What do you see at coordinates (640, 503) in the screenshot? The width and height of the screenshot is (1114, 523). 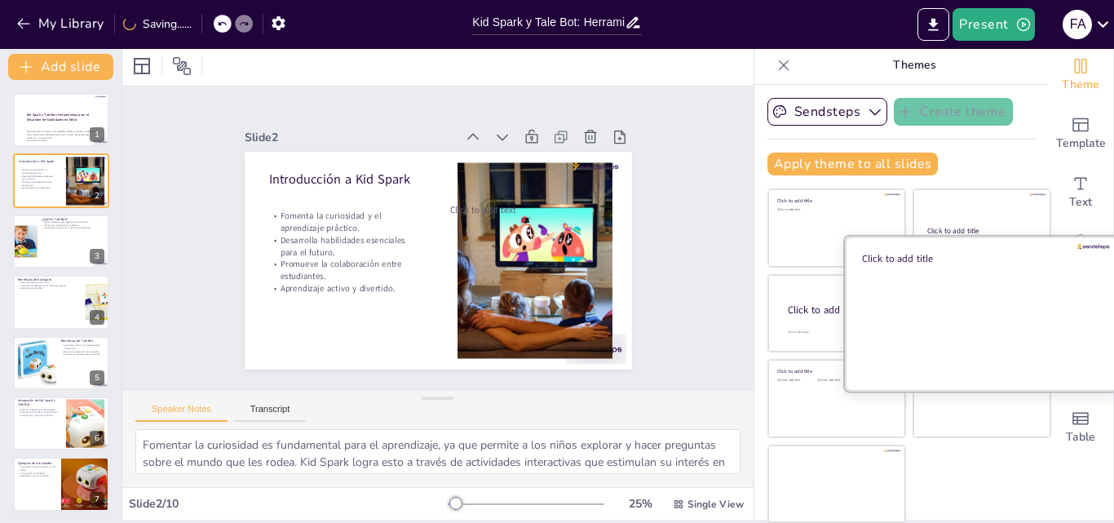 I see `div: 25 %` at bounding box center [640, 503].